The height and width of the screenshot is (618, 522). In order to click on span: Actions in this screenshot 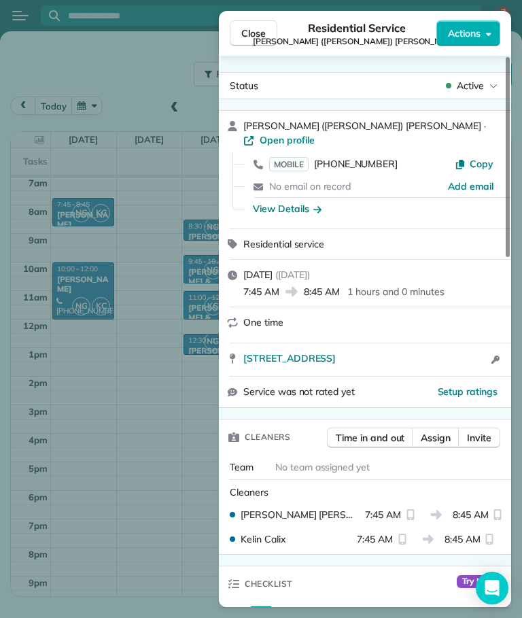, I will do `click(464, 33)`.